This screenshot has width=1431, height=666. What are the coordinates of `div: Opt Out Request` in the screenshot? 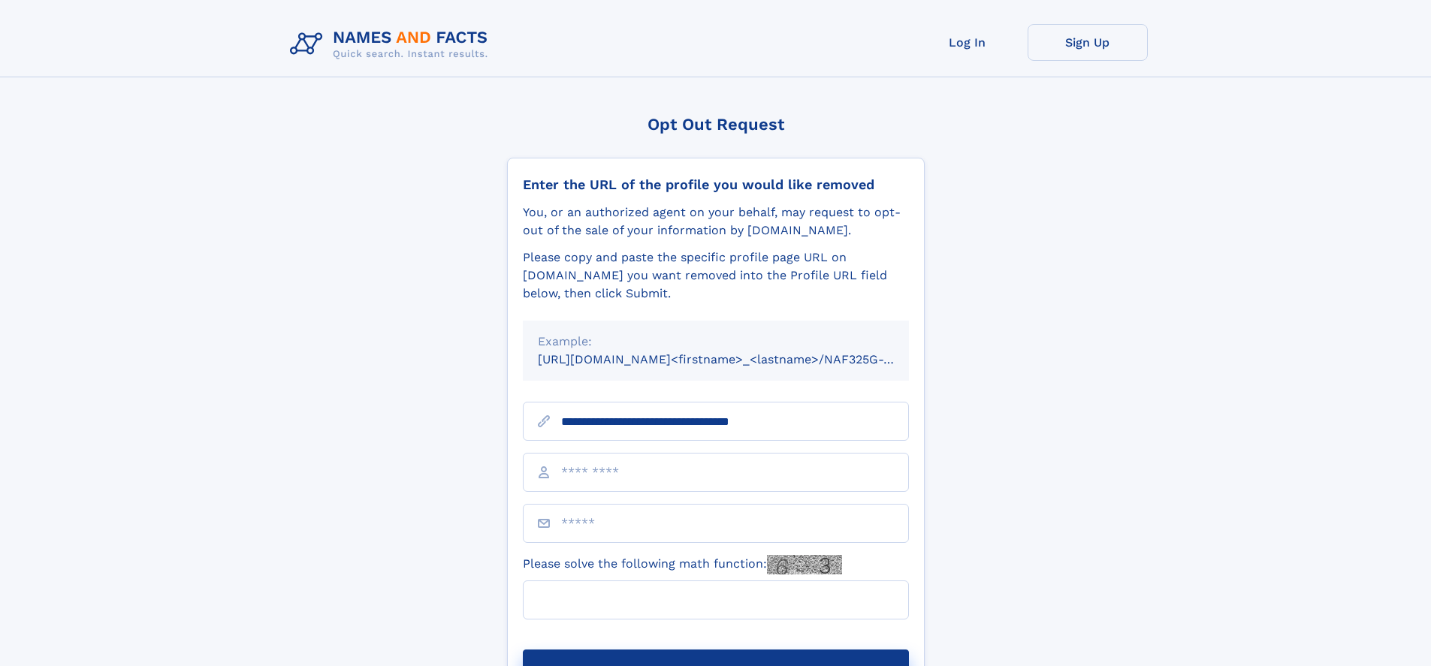 It's located at (716, 124).